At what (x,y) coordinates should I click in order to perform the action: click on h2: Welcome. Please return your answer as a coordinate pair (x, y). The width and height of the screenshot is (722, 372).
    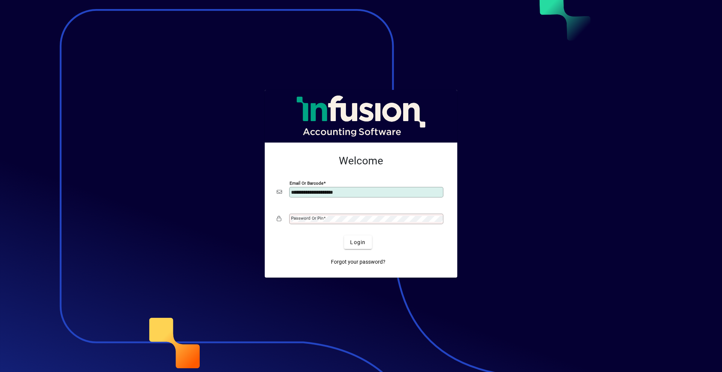
    Looking at the image, I should click on (361, 161).